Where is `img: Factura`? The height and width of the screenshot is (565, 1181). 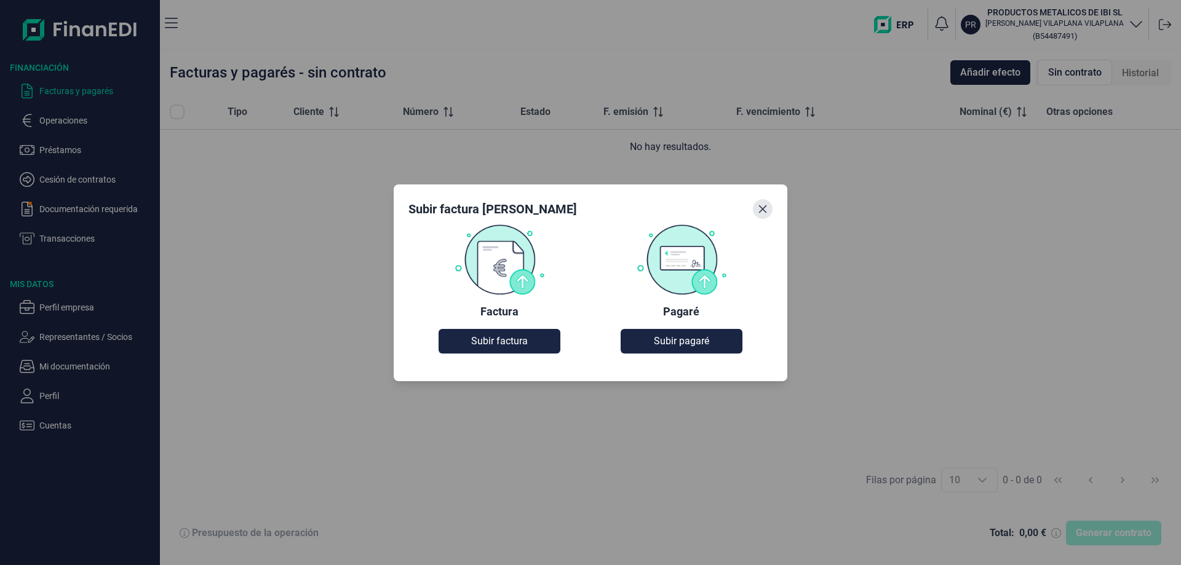
img: Factura is located at coordinates (500, 260).